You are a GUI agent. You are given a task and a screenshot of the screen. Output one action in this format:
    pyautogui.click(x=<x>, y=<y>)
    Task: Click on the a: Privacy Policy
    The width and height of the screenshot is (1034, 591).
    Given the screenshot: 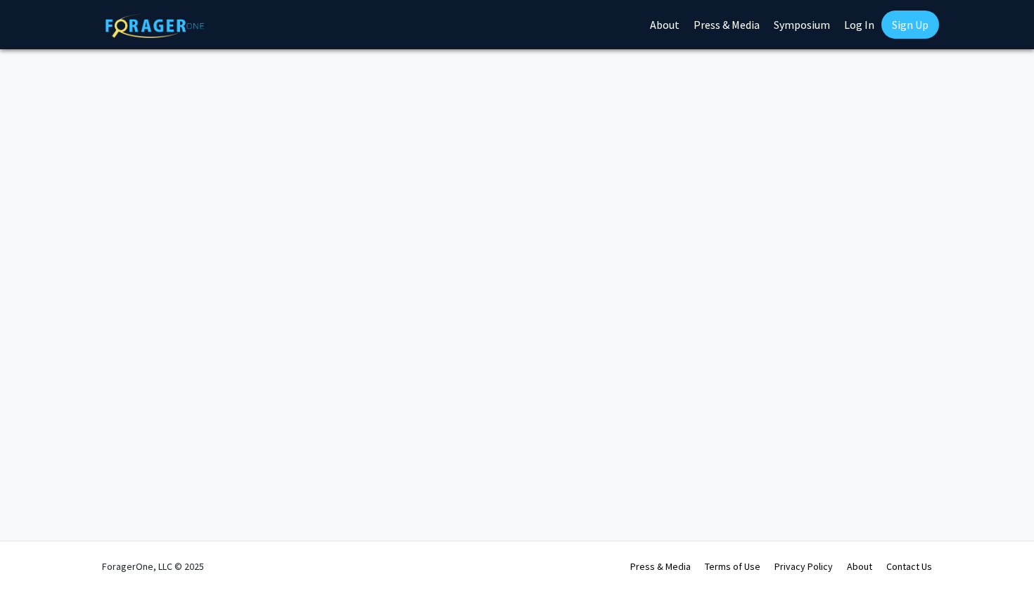 What is the action you would take?
    pyautogui.click(x=803, y=566)
    